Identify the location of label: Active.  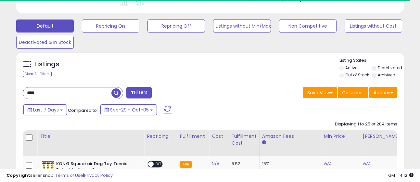
(351, 68).